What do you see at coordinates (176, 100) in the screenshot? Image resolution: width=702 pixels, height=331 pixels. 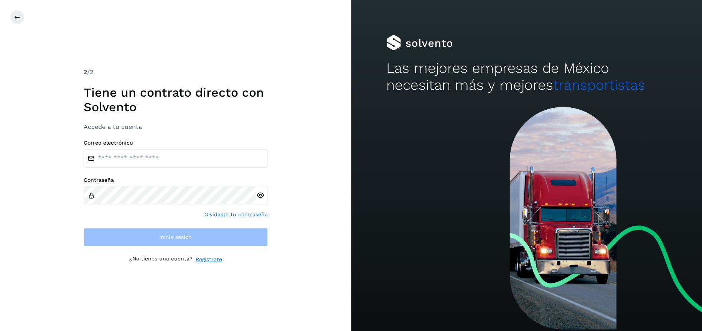 I see `h1: Tiene un contrato directo con Solvento` at bounding box center [176, 100].